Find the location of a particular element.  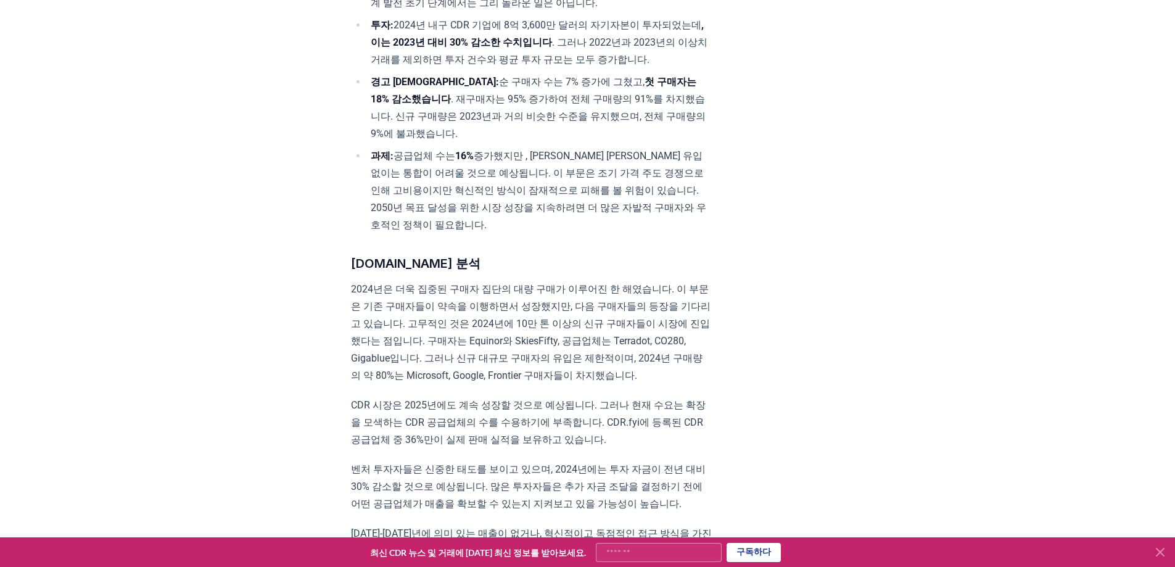

font: CDR 시장은 2025년에도 계속 성장할 것으로 예상됩니다. 그러나 현재 수요는 확장을 모색하는 CDR 공급업체의 수를 수용하기에 부족합니다. CDR.fyi에 등록된 CDR ... is located at coordinates (528, 422).